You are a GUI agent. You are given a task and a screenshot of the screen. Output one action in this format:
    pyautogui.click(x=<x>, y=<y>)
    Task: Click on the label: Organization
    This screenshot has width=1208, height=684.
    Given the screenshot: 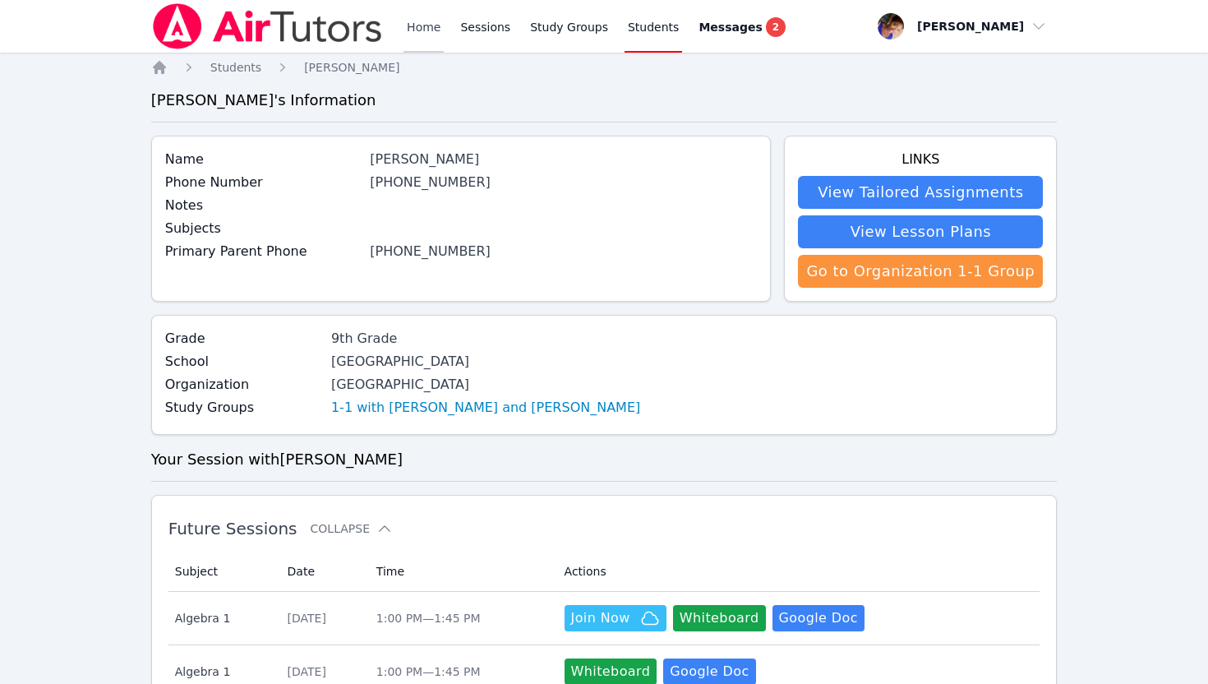 What is the action you would take?
    pyautogui.click(x=243, y=385)
    